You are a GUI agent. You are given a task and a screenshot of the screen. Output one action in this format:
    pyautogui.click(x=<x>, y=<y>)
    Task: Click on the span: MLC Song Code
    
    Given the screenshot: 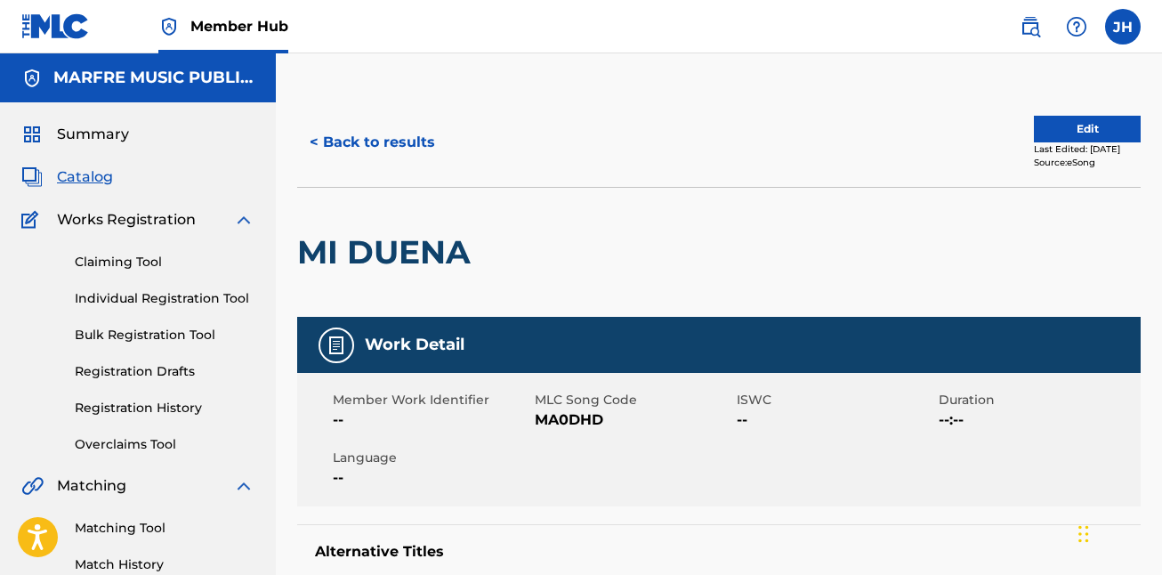 What is the action you would take?
    pyautogui.click(x=633, y=399)
    